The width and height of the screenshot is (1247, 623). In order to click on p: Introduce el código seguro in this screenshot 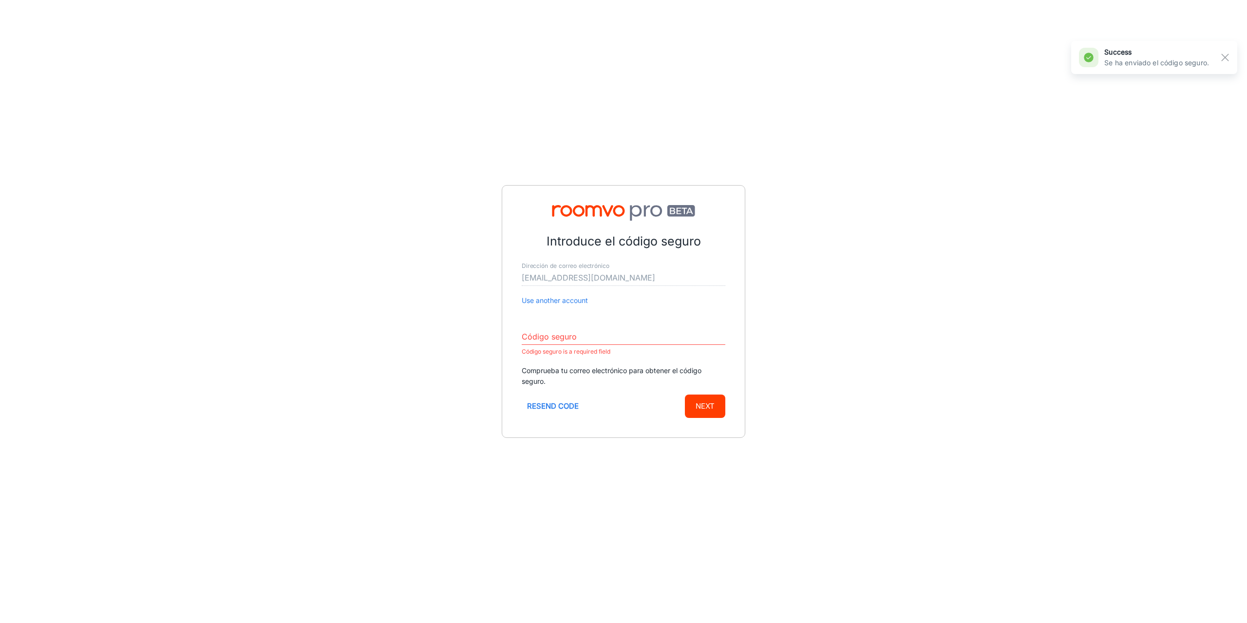, I will do `click(624, 242)`.